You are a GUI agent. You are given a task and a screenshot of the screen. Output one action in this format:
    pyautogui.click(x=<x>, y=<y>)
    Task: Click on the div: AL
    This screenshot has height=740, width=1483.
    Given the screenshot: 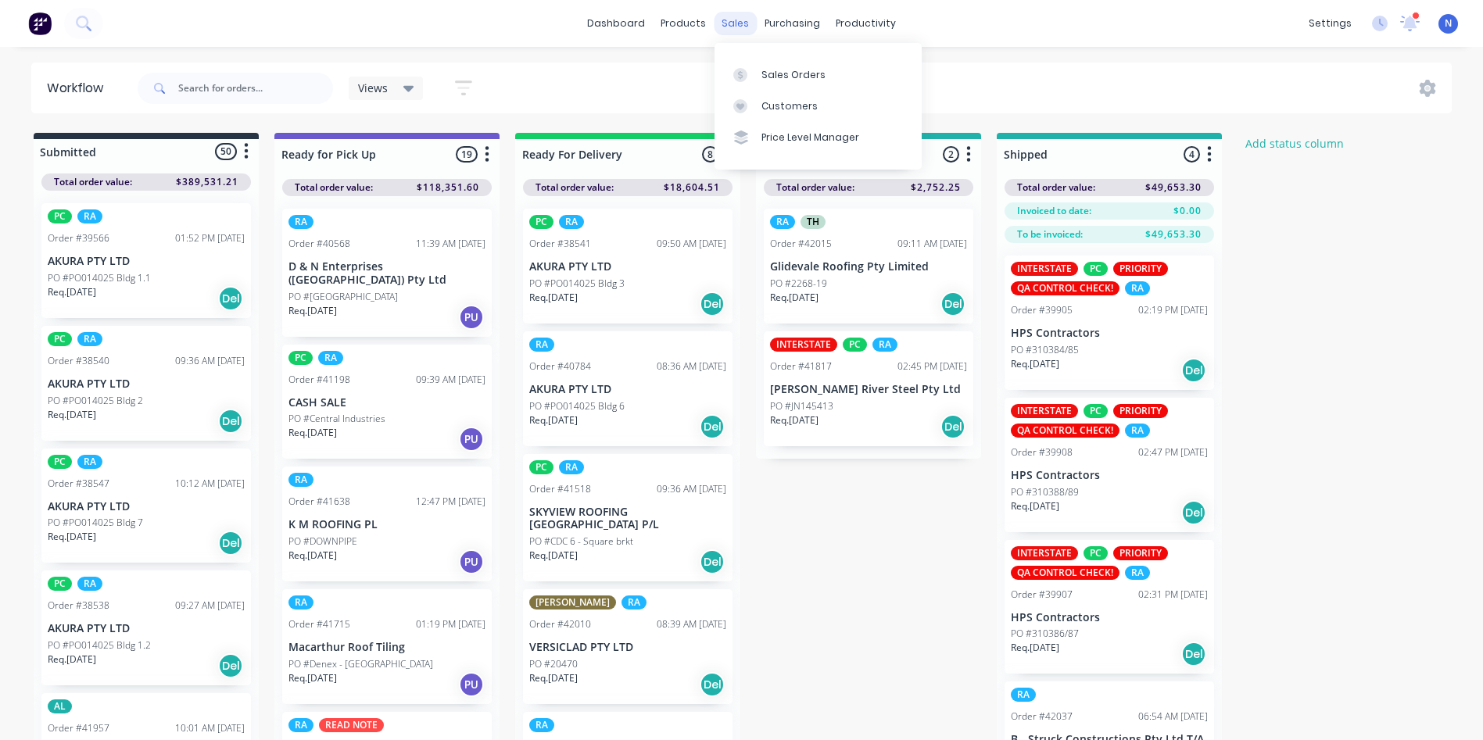 What is the action you would take?
    pyautogui.click(x=59, y=706)
    